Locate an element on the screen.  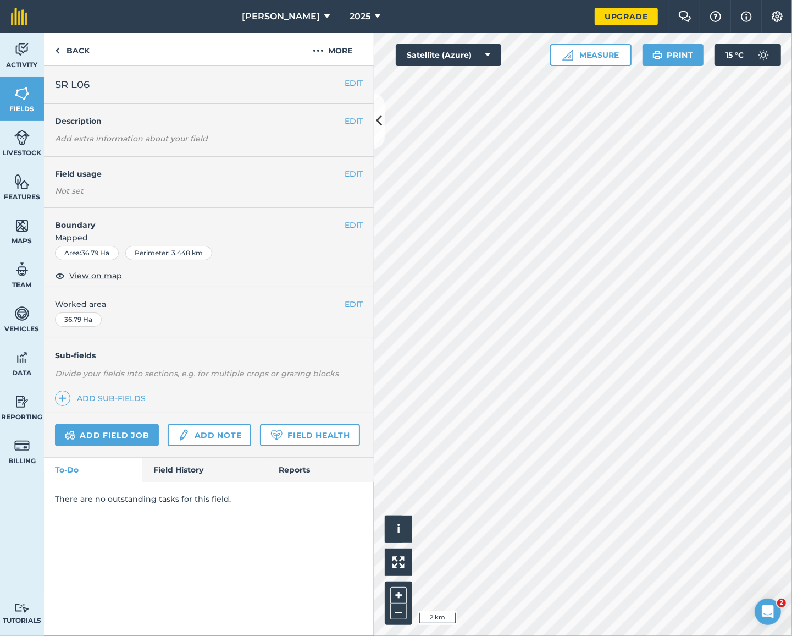
img: svg+xml;base64,PHN2ZyB4bWxucz0iaHR0cDovL3d3dy53My5vcmcvMjAwMC9zdmciIHdpZHRoPSI5IiBoZWlnaHQ9IjI0Ii... is located at coordinates (57, 51).